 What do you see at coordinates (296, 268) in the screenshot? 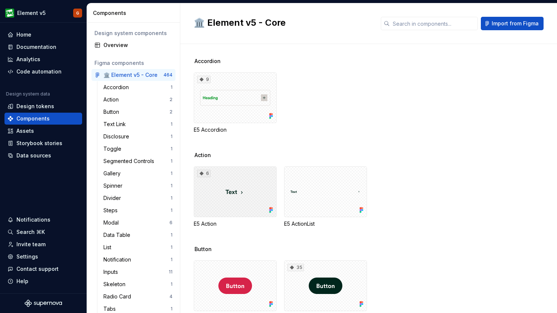
I see `div: 35` at bounding box center [296, 268].